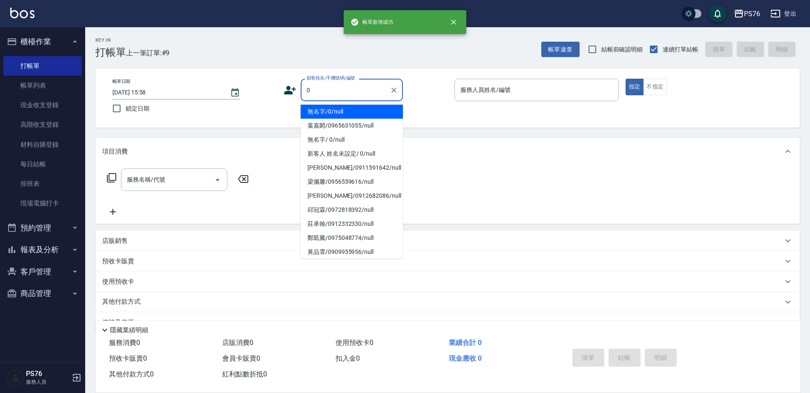 This screenshot has width=810, height=393. I want to click on span: 上一筆訂單:#9, so click(148, 53).